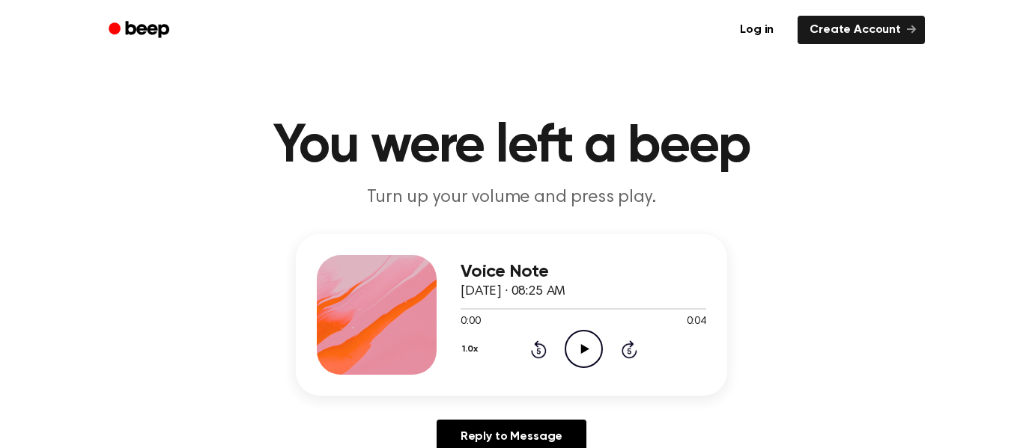  What do you see at coordinates (756, 30) in the screenshot?
I see `a: Log in` at bounding box center [756, 30].